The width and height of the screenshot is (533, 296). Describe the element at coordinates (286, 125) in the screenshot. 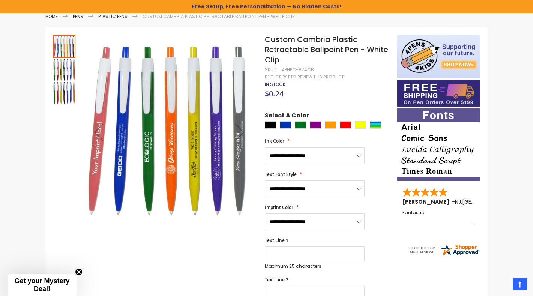

I see `div: Blue` at that location.